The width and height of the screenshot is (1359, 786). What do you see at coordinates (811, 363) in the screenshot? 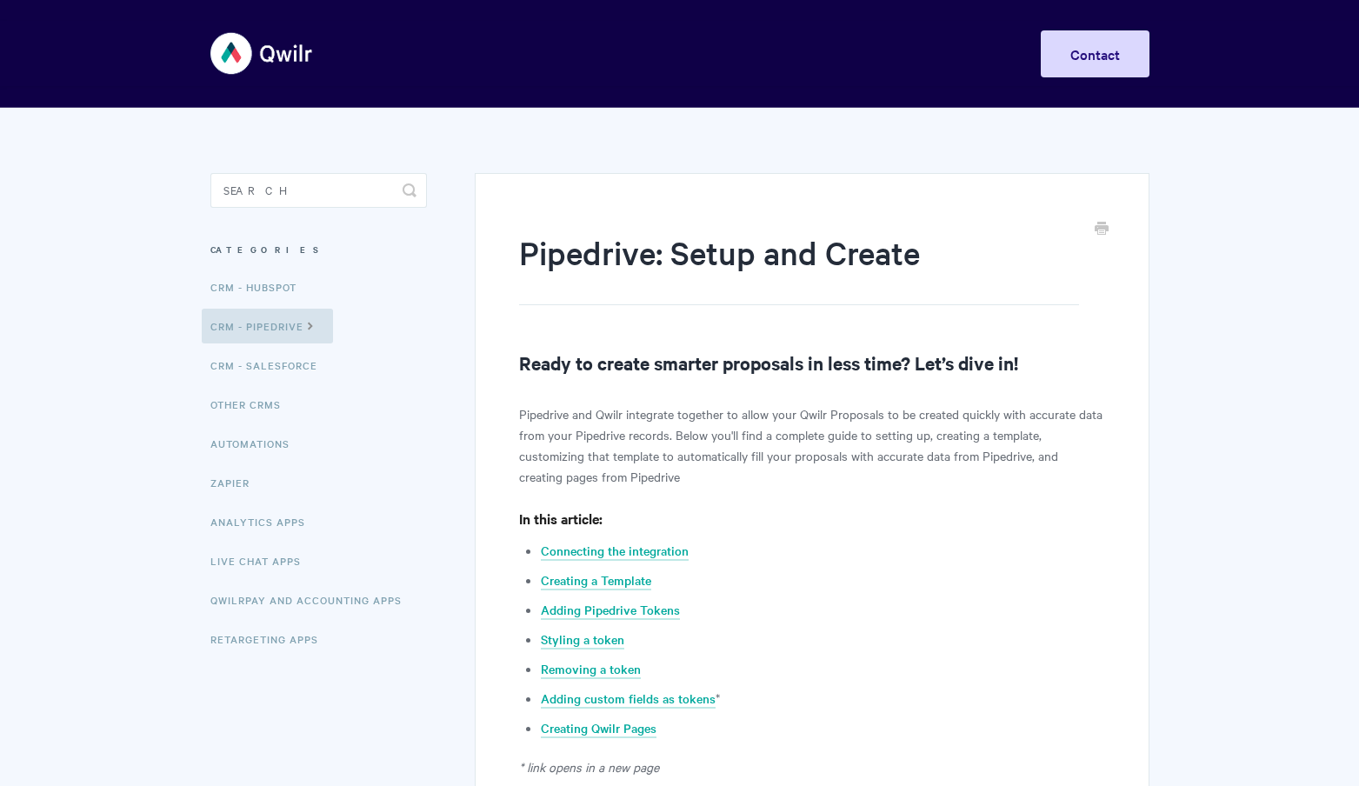
I see `h2: Ready to create smarter proposals in less time? Let’s dive in!` at bounding box center [811, 363].